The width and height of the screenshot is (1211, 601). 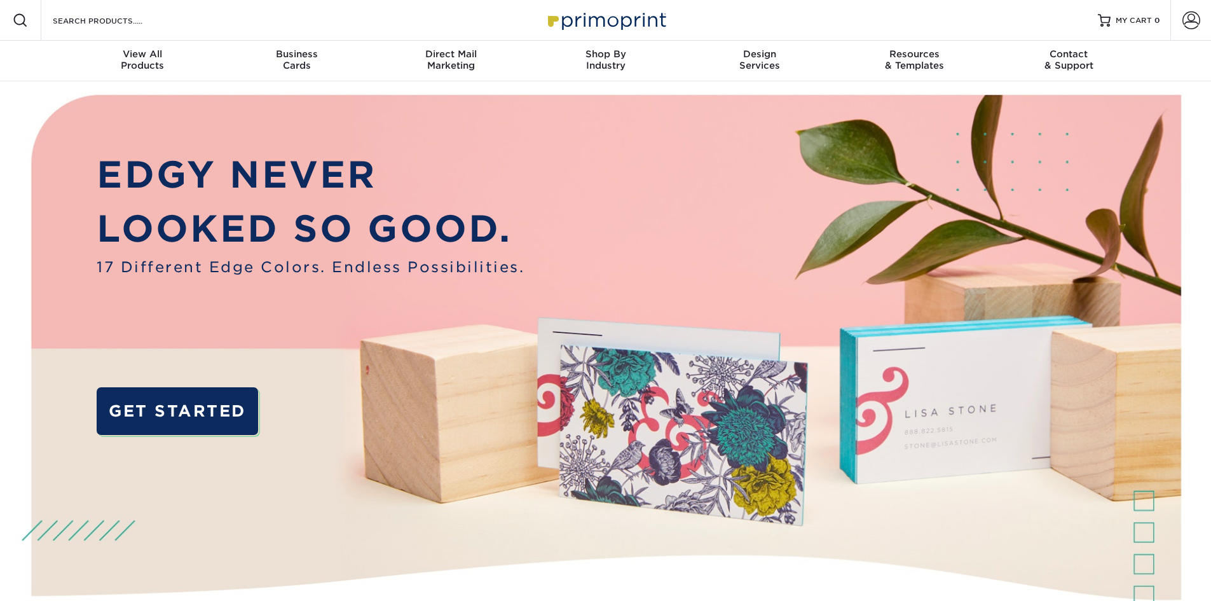 What do you see at coordinates (760, 61) in the screenshot?
I see `a: DesignServices` at bounding box center [760, 61].